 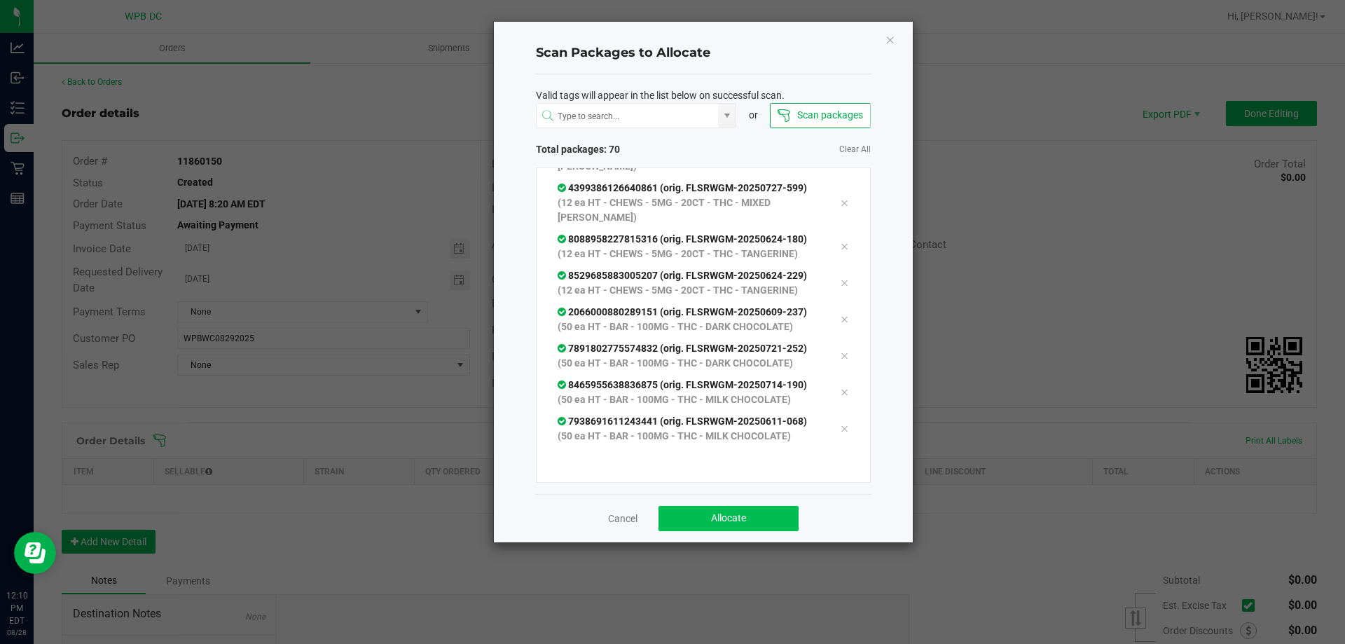 I want to click on button: Close, so click(x=890, y=39).